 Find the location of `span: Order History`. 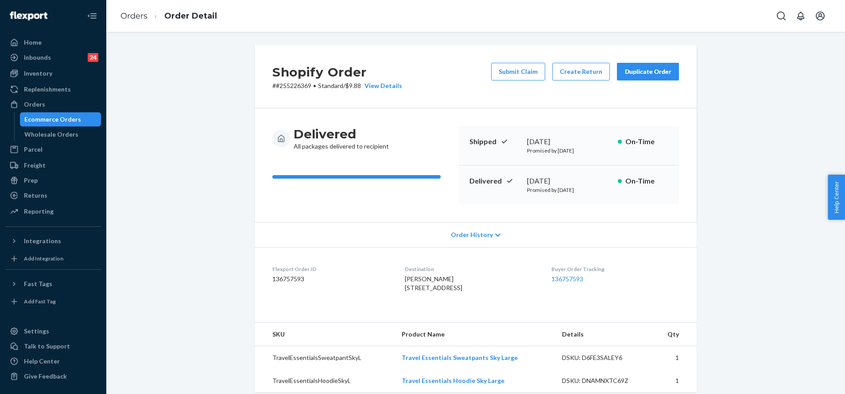

span: Order History is located at coordinates (472, 235).